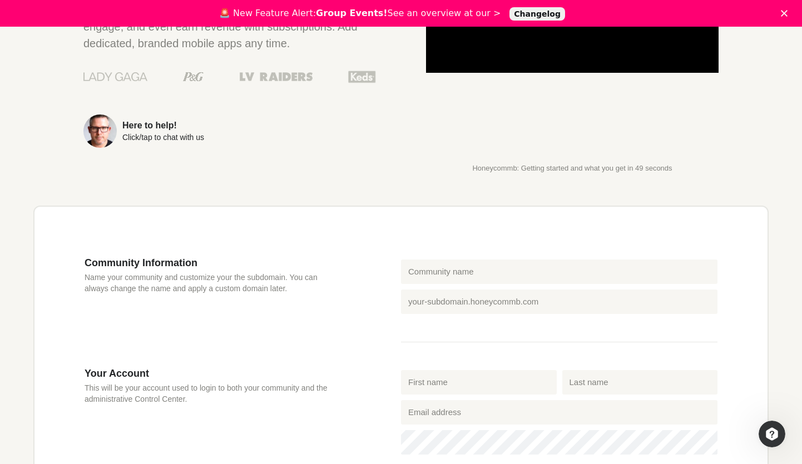 The height and width of the screenshot is (464, 802). Describe the element at coordinates (115, 77) in the screenshot. I see `img: Lady Gaga` at that location.